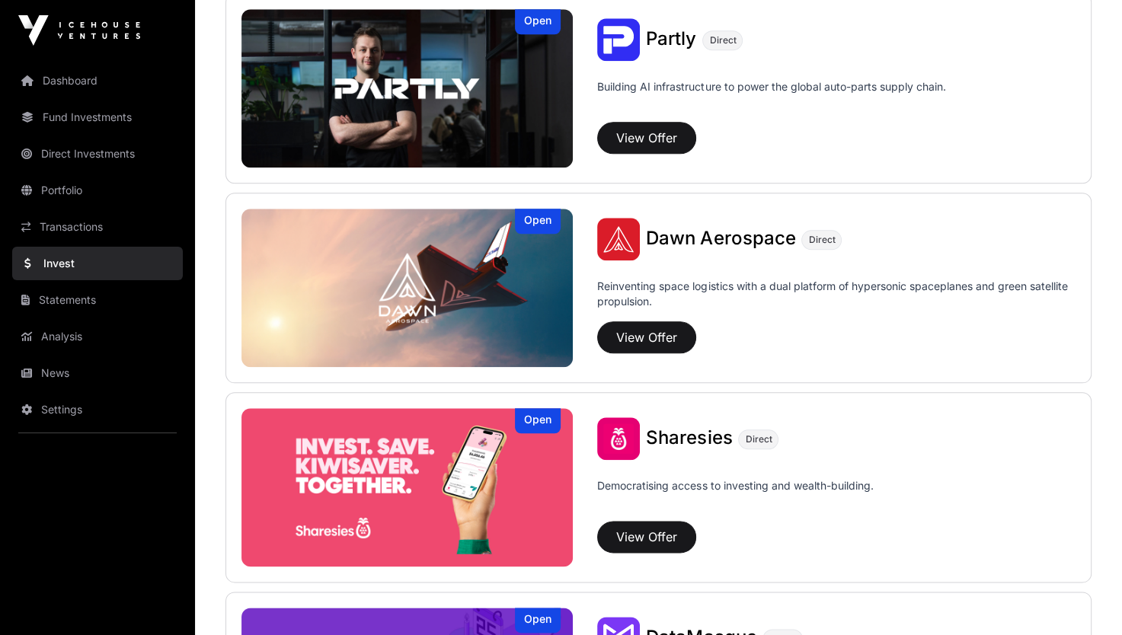 This screenshot has height=635, width=1122. What do you see at coordinates (98, 81) in the screenshot?
I see `a: Dashboard` at bounding box center [98, 81].